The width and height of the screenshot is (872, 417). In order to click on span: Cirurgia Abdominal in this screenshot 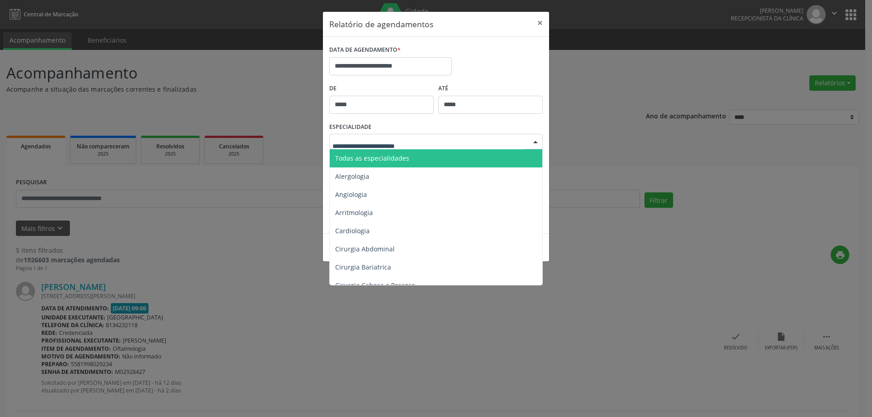, I will do `click(365, 249)`.